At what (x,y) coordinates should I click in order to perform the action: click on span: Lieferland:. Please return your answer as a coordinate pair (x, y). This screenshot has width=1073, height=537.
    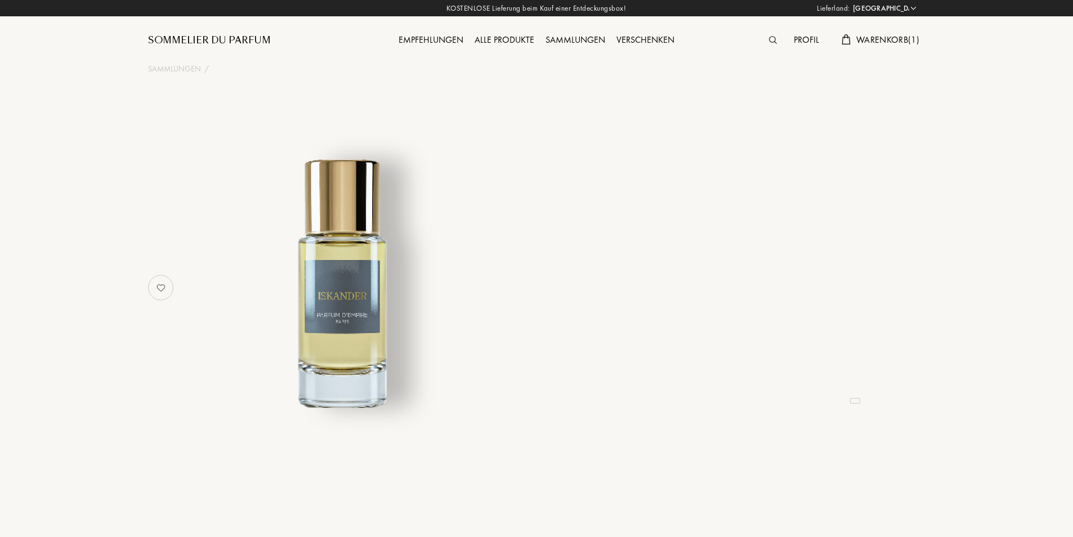
    Looking at the image, I should click on (833, 8).